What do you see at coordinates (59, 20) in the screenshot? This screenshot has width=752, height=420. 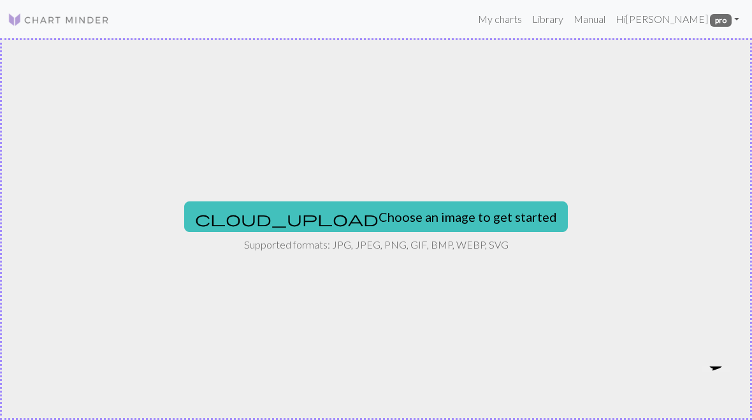 I see `img: Logo` at bounding box center [59, 20].